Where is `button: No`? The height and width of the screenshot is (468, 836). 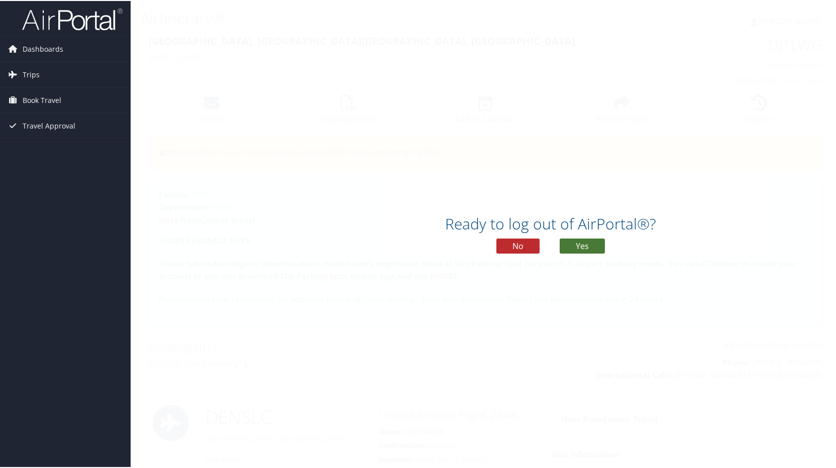
button: No is located at coordinates (518, 245).